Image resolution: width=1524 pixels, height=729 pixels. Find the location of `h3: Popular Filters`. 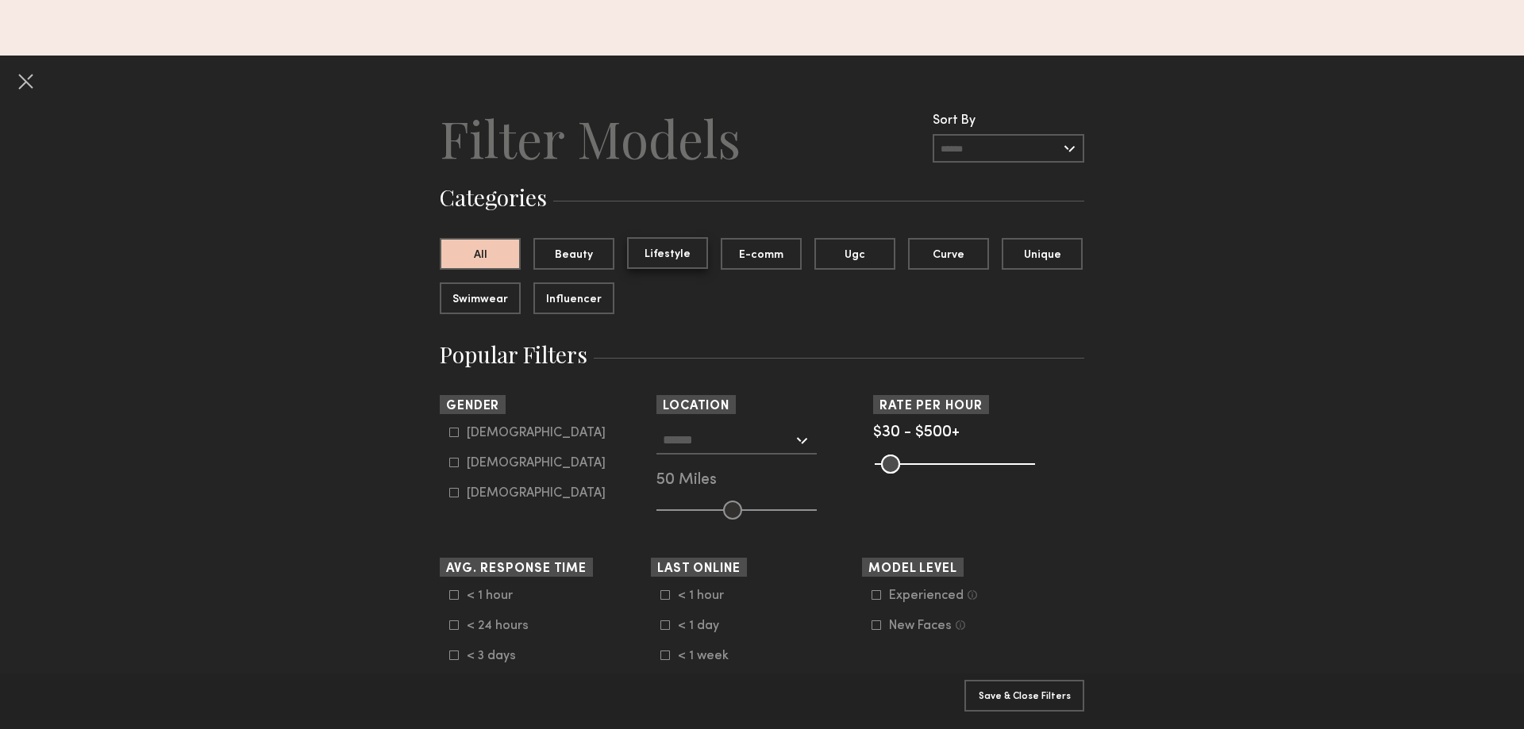

h3: Popular Filters is located at coordinates (762, 355).